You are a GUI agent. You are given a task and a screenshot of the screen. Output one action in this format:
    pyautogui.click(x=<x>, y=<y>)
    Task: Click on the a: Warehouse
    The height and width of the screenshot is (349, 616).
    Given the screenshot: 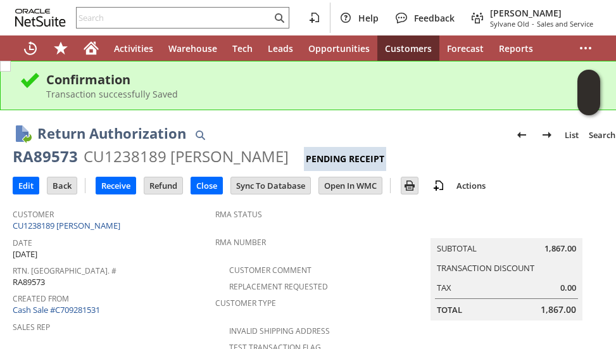 What is the action you would take?
    pyautogui.click(x=193, y=48)
    